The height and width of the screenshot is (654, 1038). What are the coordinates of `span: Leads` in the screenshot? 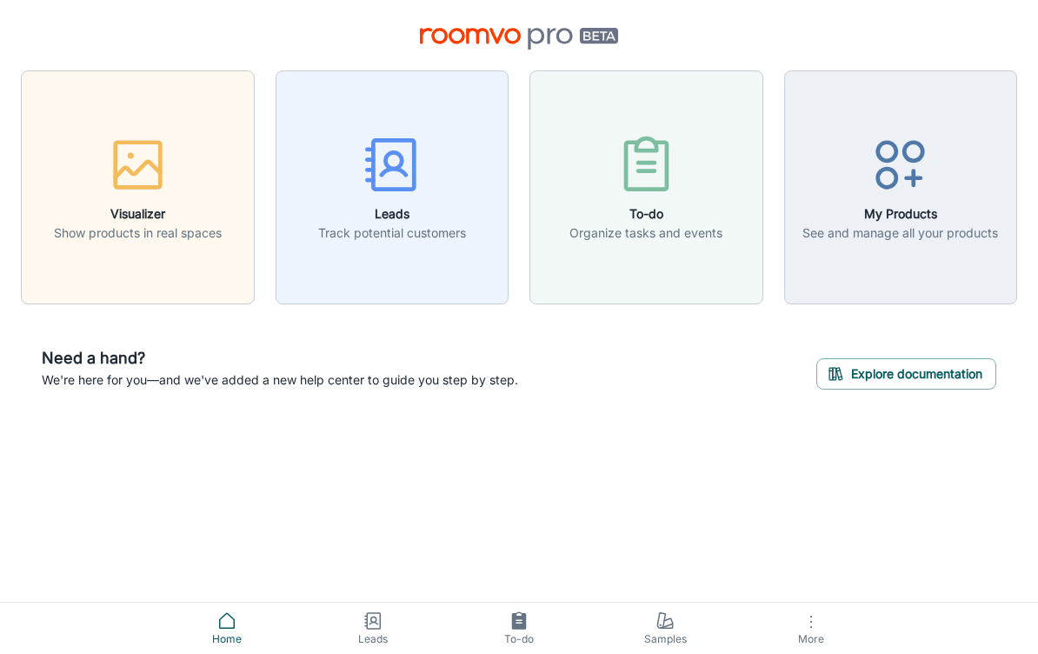 It's located at (373, 639).